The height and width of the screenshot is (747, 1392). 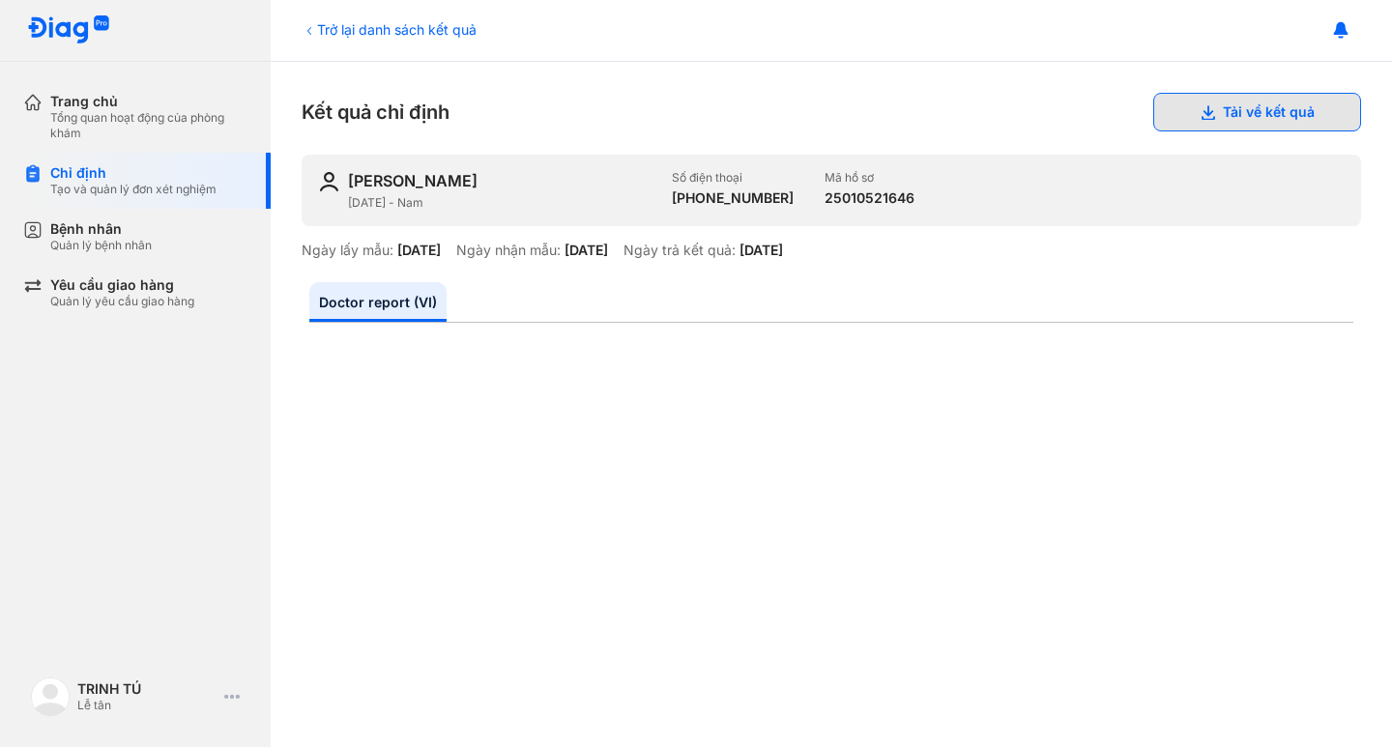 I want to click on div: Quản lý bệnh nhân, so click(x=101, y=246).